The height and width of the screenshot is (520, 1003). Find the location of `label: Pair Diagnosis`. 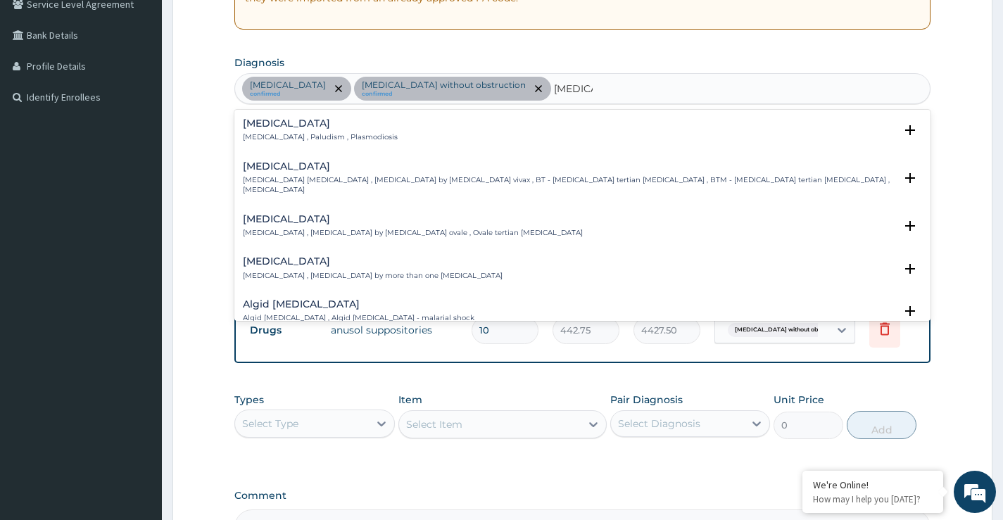

label: Pair Diagnosis is located at coordinates (646, 400).